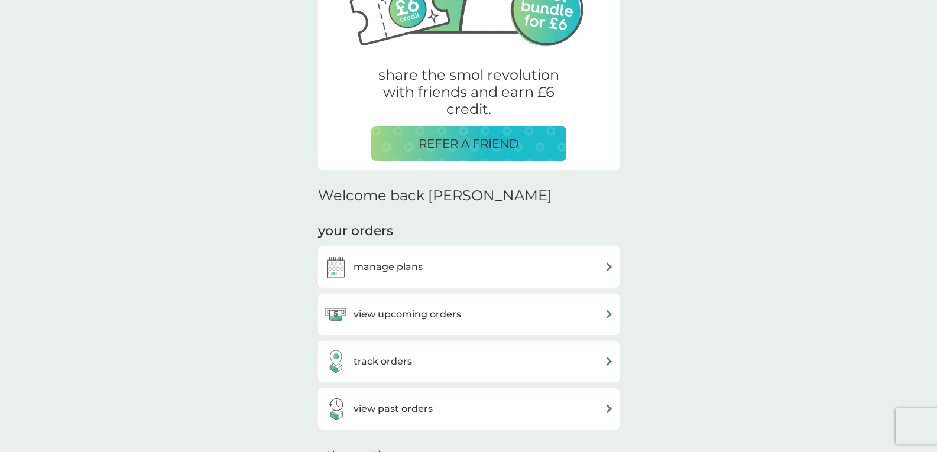 The image size is (937, 452). What do you see at coordinates (407, 315) in the screenshot?
I see `h3: view upcoming orders` at bounding box center [407, 315].